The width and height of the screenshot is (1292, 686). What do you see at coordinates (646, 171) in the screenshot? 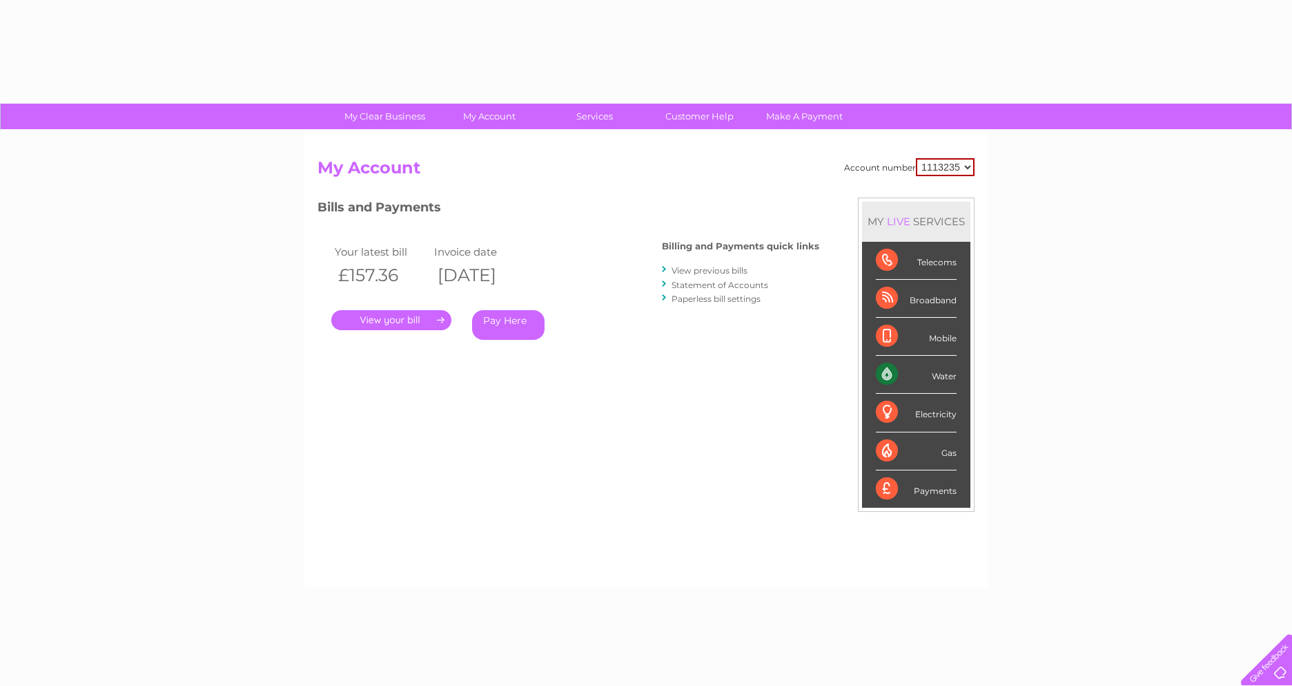
I see `h2: My Account` at bounding box center [646, 171].